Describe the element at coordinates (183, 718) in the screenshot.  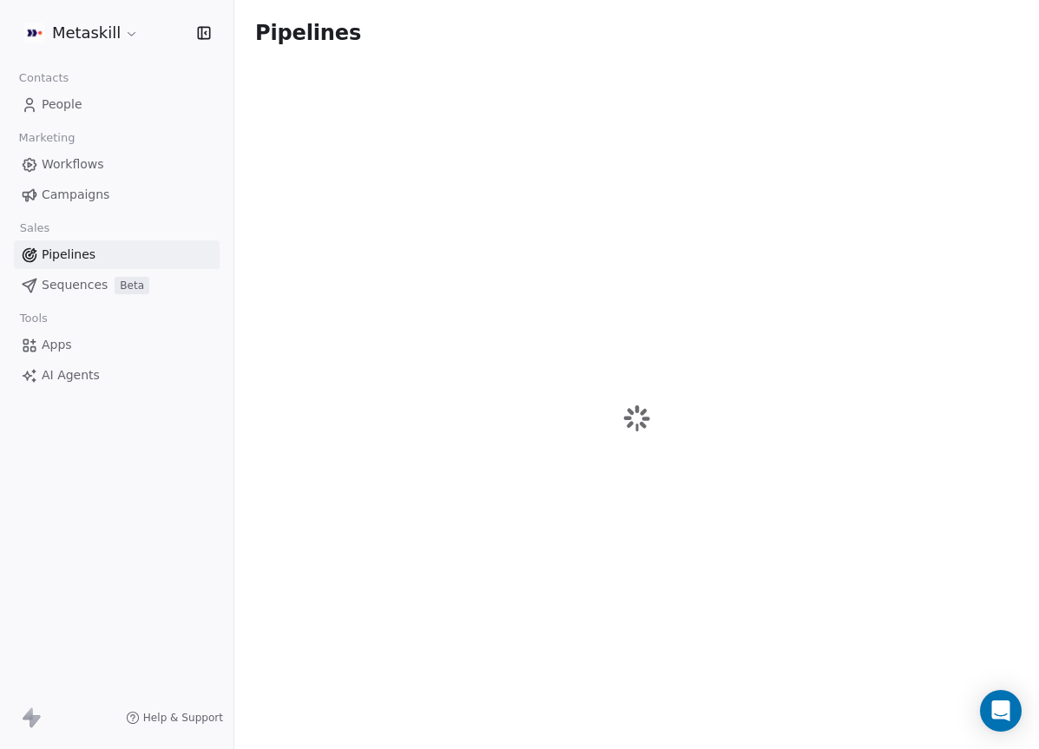
I see `span: Help & Support` at that location.